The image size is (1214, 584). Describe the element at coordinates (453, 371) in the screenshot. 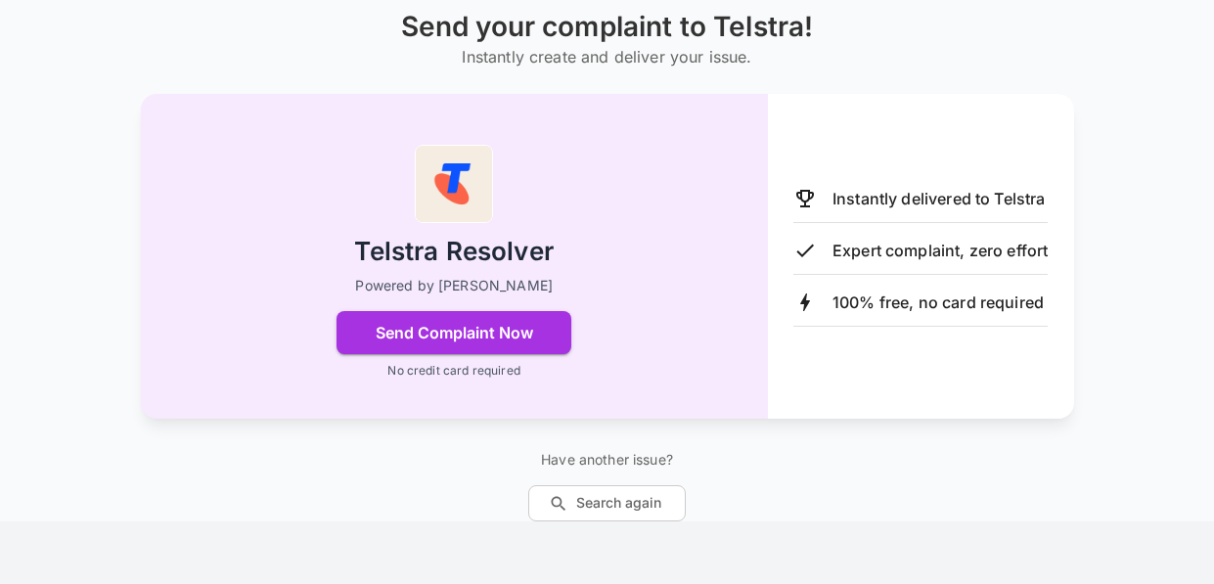

I see `p: No credit card required` at that location.